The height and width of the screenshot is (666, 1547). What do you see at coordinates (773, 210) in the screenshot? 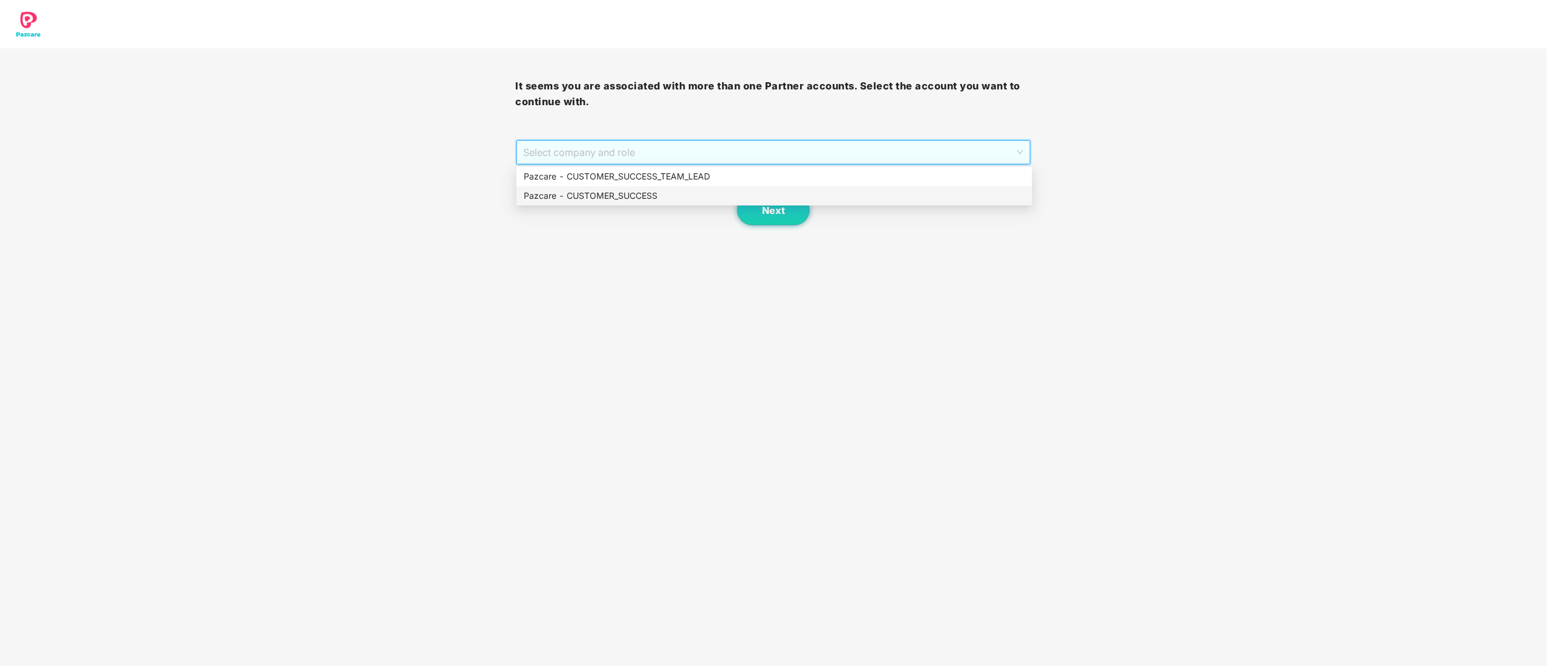
I see `span: Next` at bounding box center [773, 210].